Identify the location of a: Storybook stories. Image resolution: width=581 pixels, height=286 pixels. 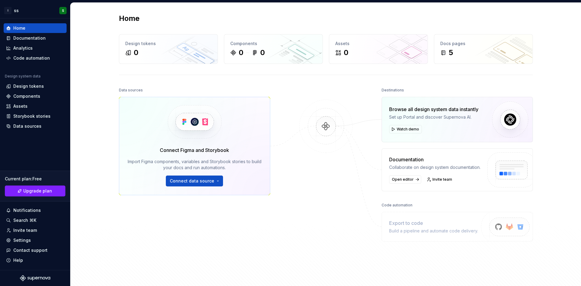
(35, 116).